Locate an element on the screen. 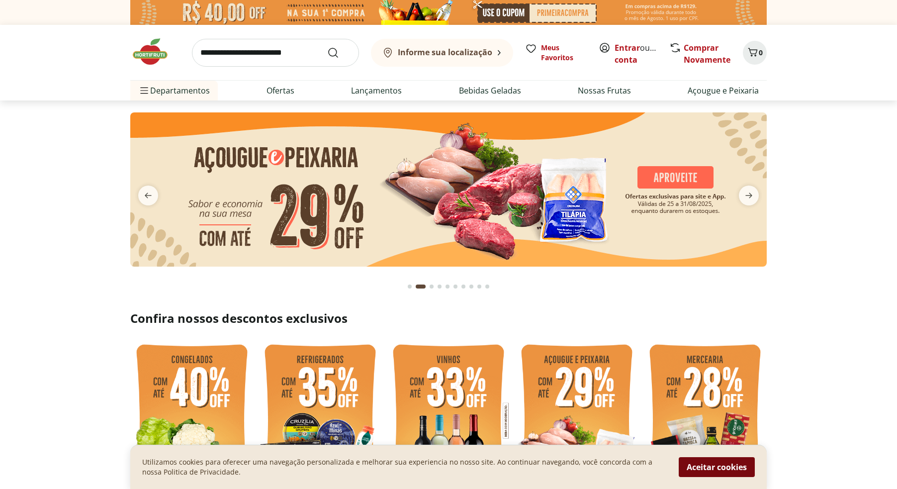  button: Go to page 6 from fs-carousel is located at coordinates (456, 287).